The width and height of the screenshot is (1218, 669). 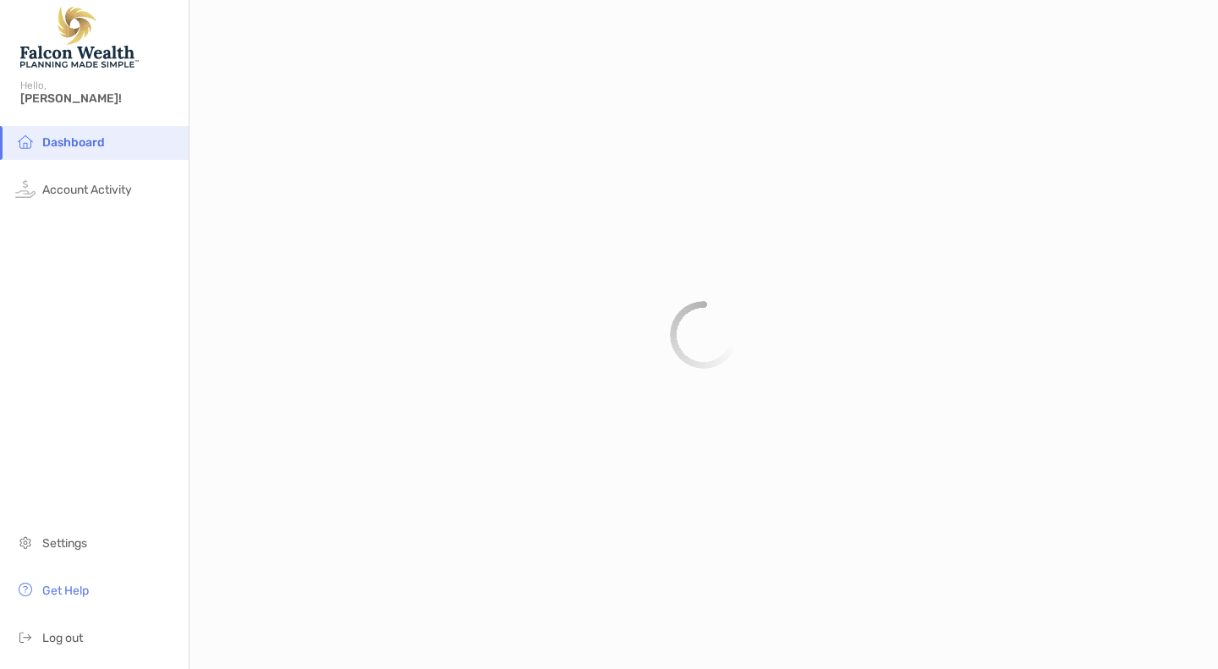 I want to click on span: Dashboard, so click(x=74, y=142).